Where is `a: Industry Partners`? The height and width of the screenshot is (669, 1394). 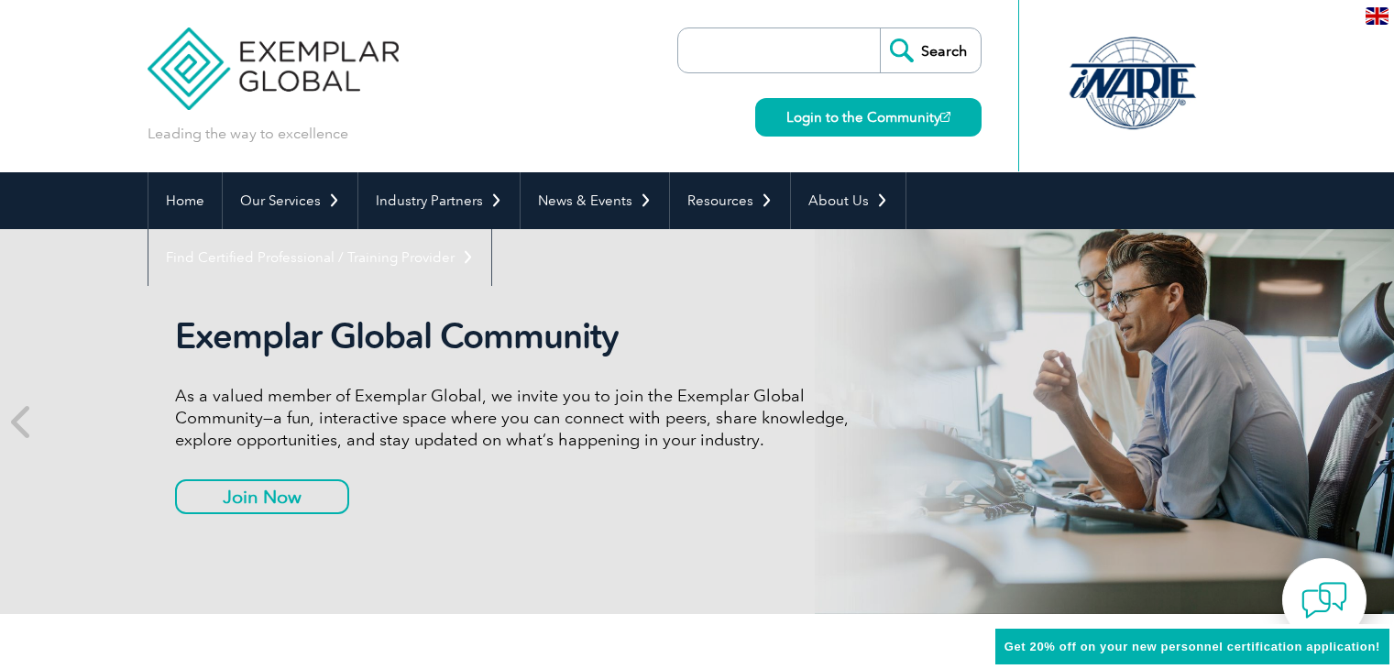 a: Industry Partners is located at coordinates (439, 201).